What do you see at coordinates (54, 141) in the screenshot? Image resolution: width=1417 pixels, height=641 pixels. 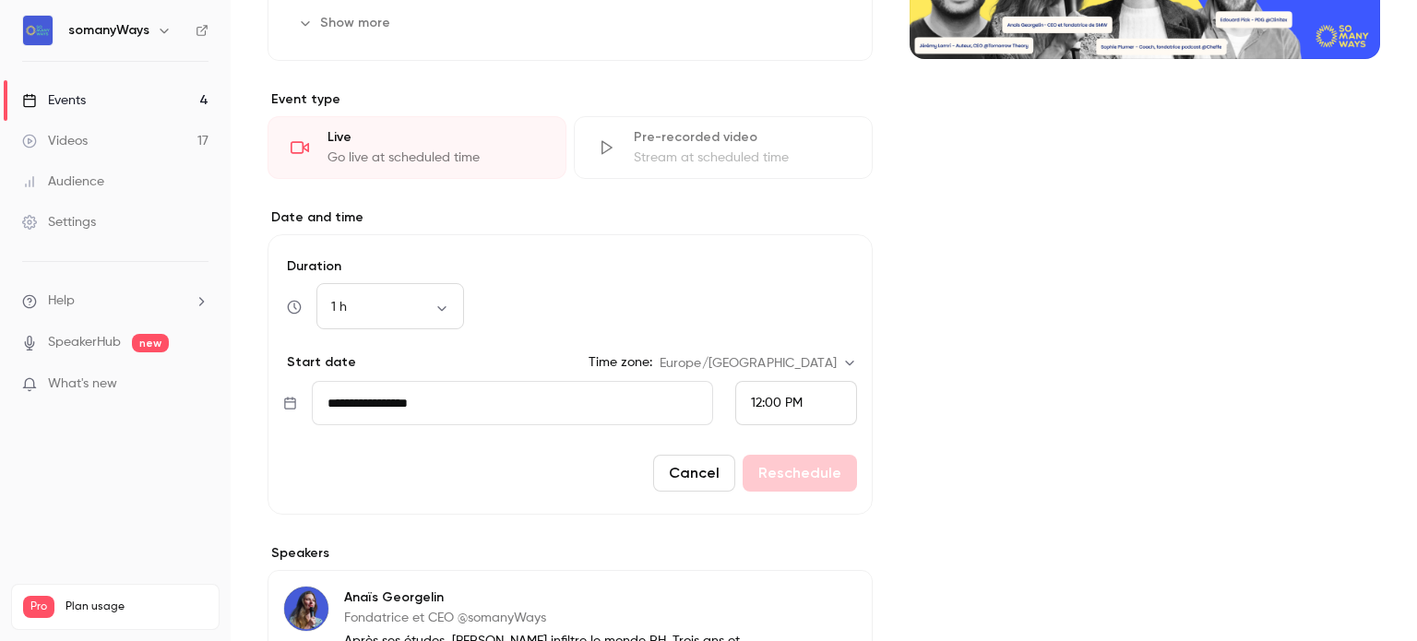 I see `div: Videos` at bounding box center [54, 141].